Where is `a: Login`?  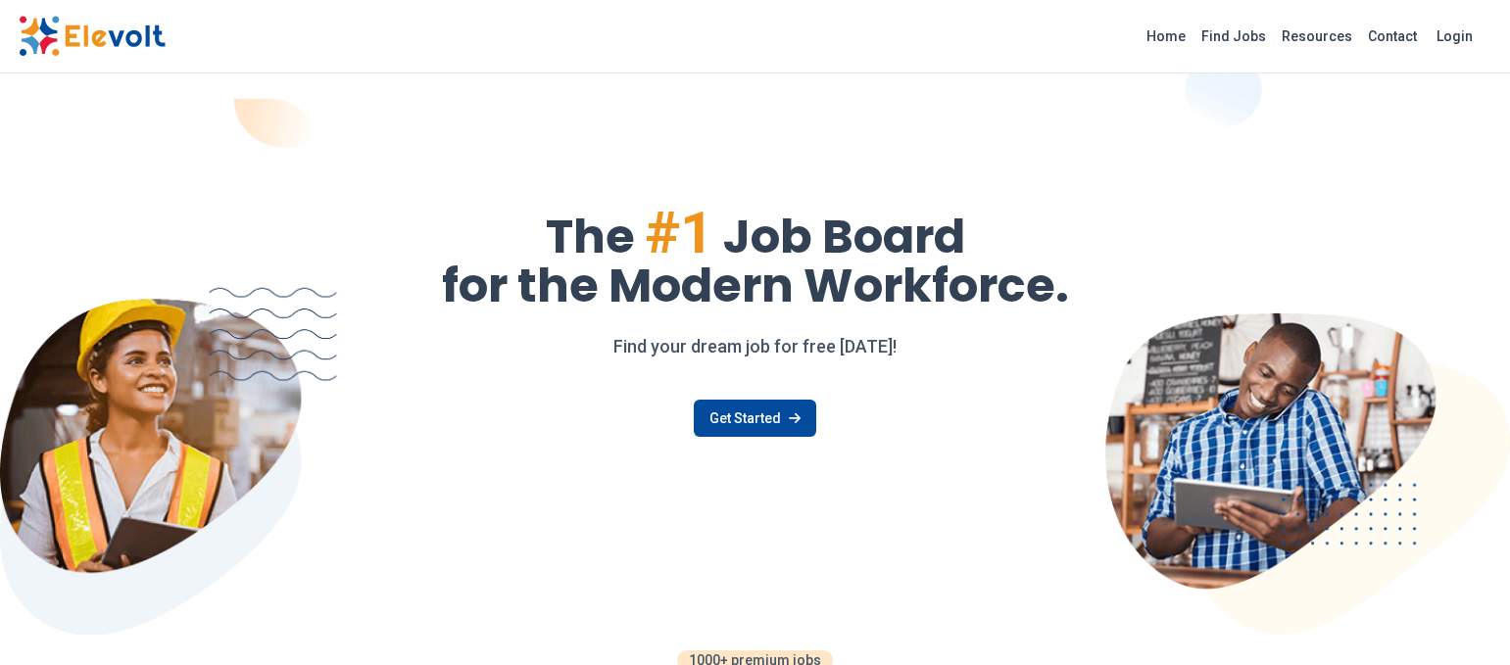
a: Login is located at coordinates (1454, 36).